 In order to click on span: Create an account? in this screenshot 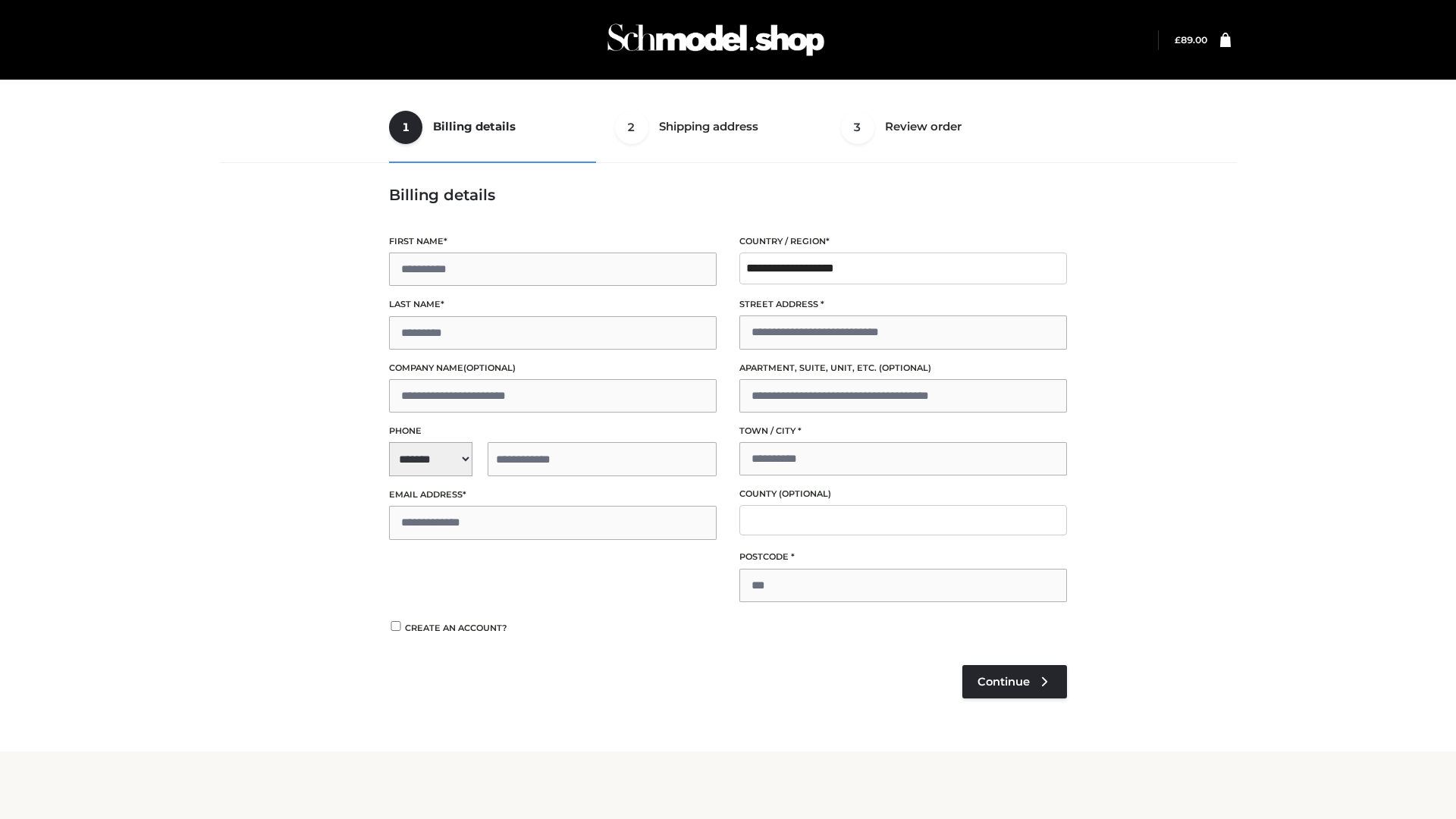, I will do `click(456, 628)`.